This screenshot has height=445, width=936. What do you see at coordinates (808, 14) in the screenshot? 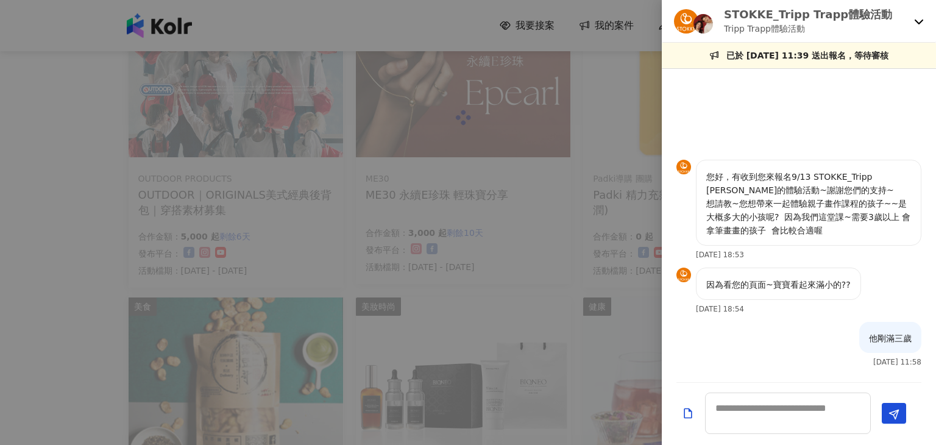
I see `p: STOKKE_Tripp Trapp體驗活動` at bounding box center [808, 14].